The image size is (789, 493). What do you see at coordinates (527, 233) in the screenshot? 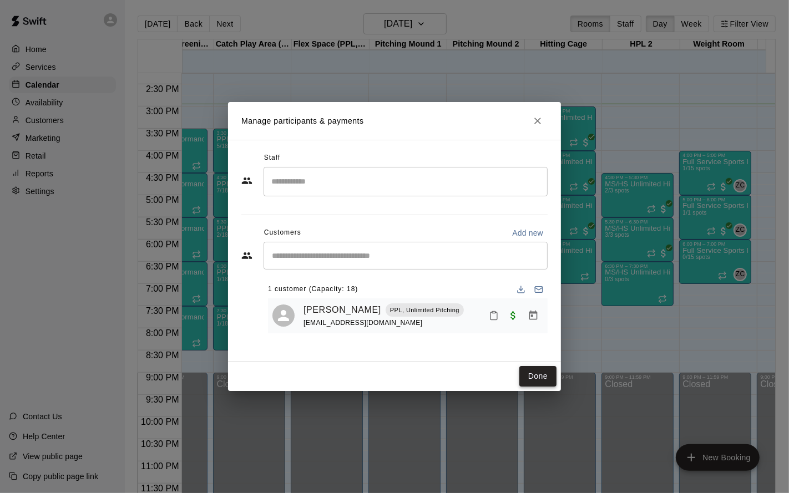
I see `button: Add new` at bounding box center [527, 233].